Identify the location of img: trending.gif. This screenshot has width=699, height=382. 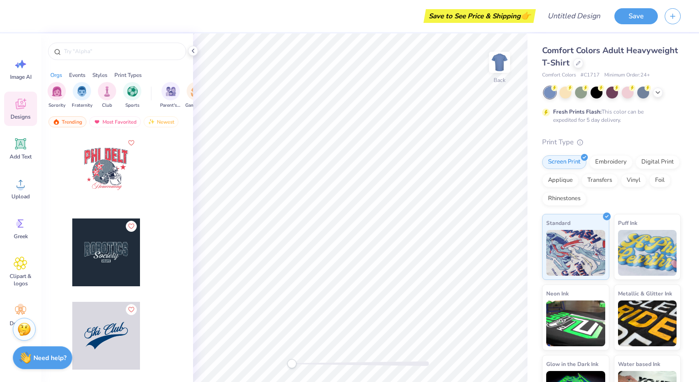
(56, 122).